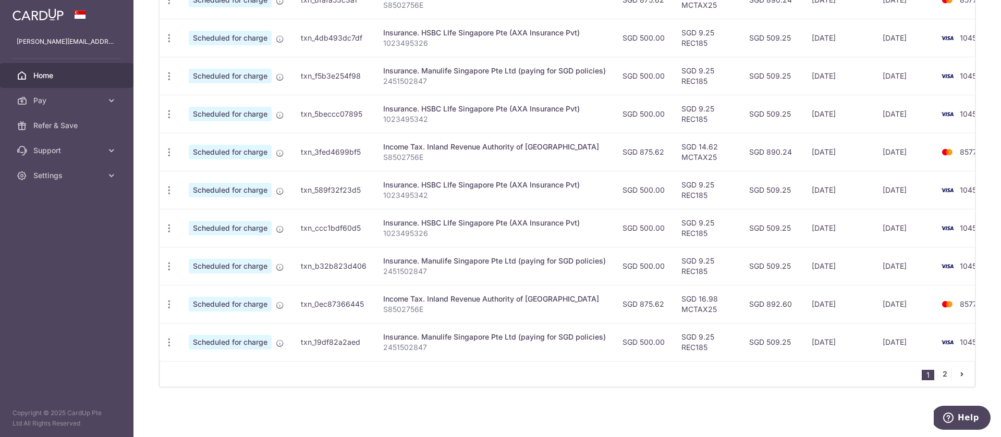 Image resolution: width=1001 pixels, height=437 pixels. I want to click on td: txn_f5b3e254f98, so click(334, 76).